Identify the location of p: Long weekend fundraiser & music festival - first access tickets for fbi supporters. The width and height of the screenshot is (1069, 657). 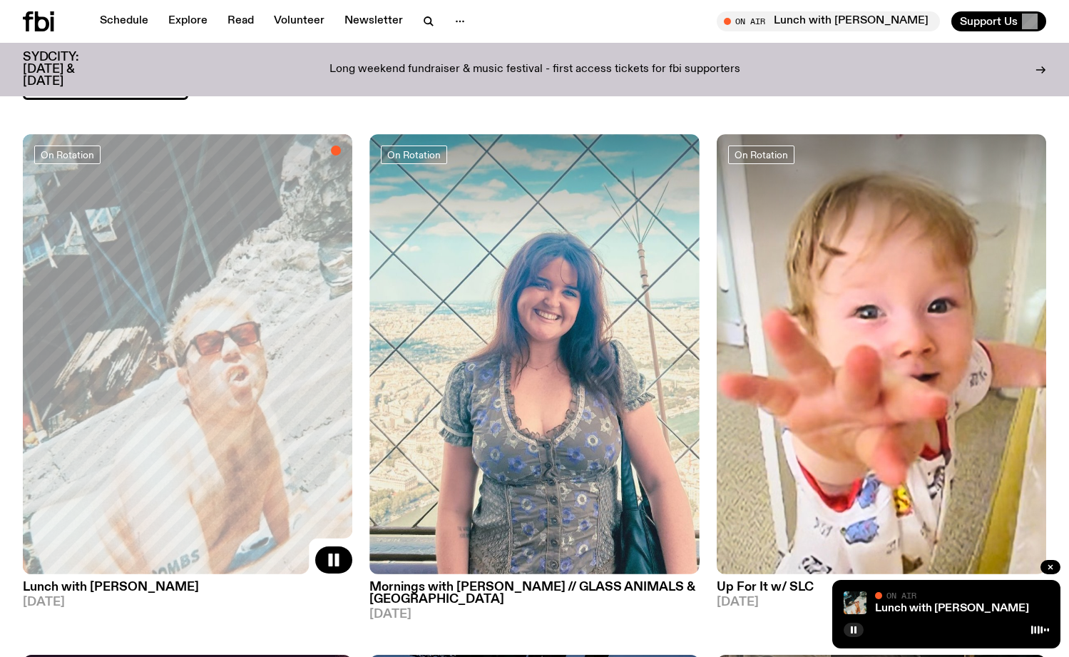
(535, 70).